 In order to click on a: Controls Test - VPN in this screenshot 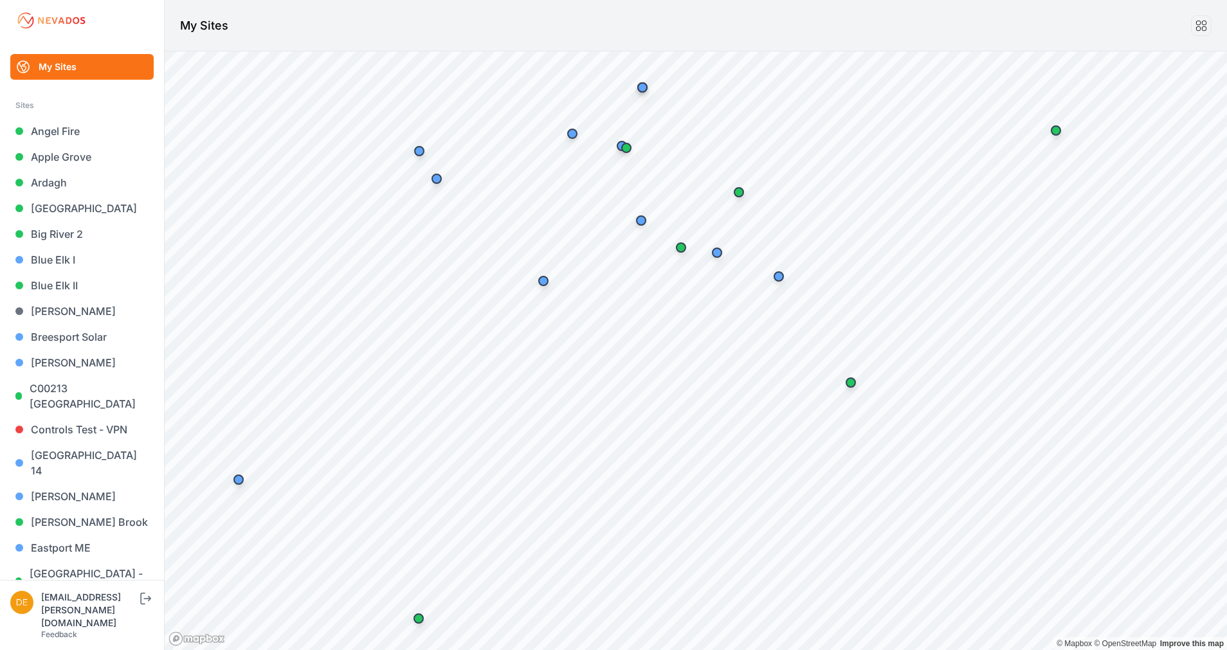, I will do `click(82, 430)`.